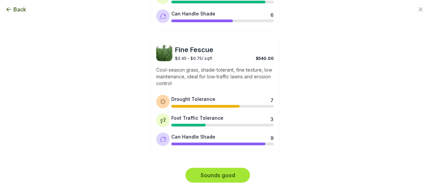 The height and width of the screenshot is (188, 430). What do you see at coordinates (164, 53) in the screenshot?
I see `img: Fine Fescue sod image` at bounding box center [164, 53].